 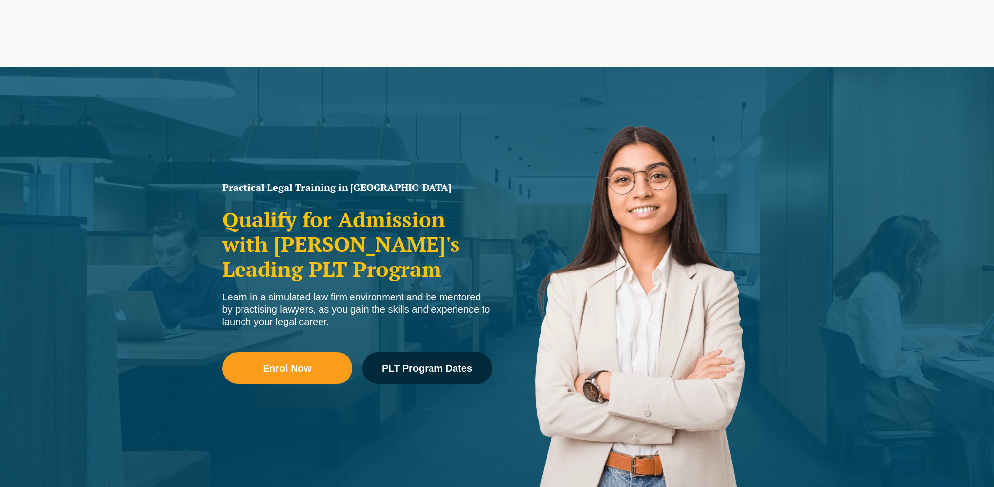 I want to click on div: Learn in a simulated law firm environment and be mentored by practising lawyers, as you gain the ..., so click(x=357, y=309).